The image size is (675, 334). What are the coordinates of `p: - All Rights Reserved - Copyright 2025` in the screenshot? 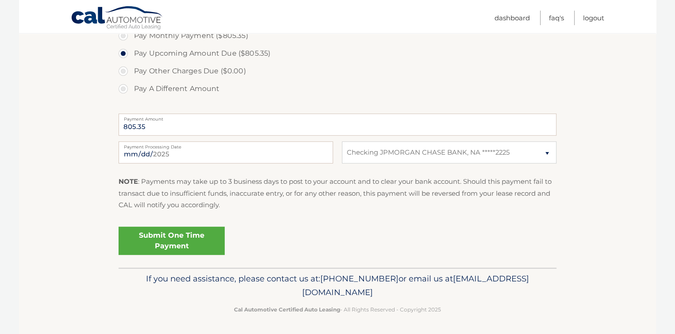 It's located at (337, 309).